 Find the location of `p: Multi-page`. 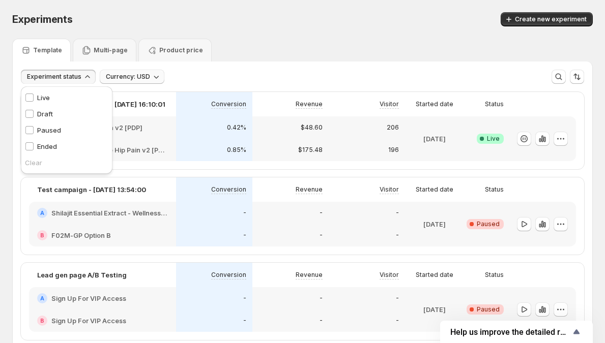

p: Multi-page is located at coordinates (110, 50).